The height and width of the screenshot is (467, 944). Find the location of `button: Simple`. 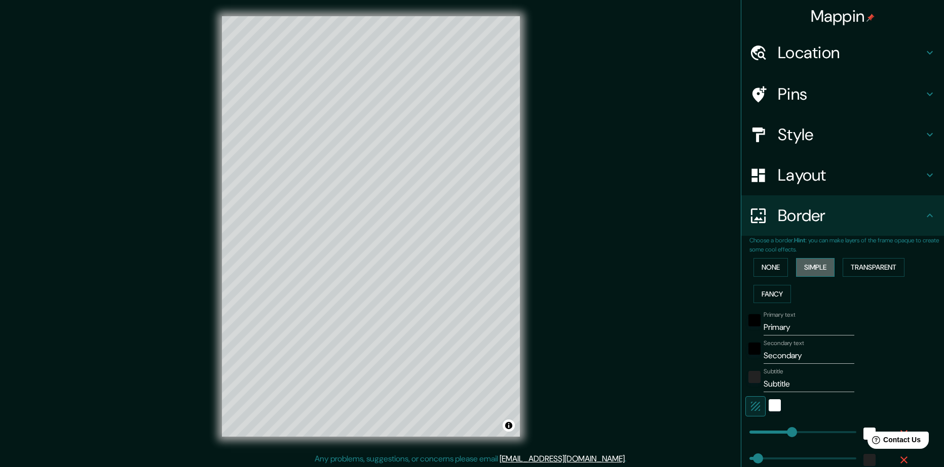

button: Simple is located at coordinates (815, 267).